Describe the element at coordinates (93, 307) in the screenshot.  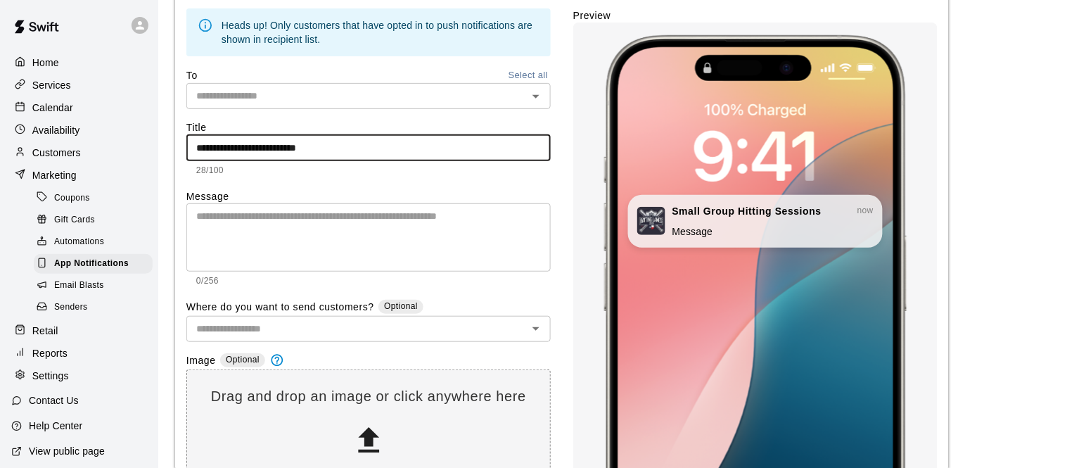
I see `div: Senders` at that location.